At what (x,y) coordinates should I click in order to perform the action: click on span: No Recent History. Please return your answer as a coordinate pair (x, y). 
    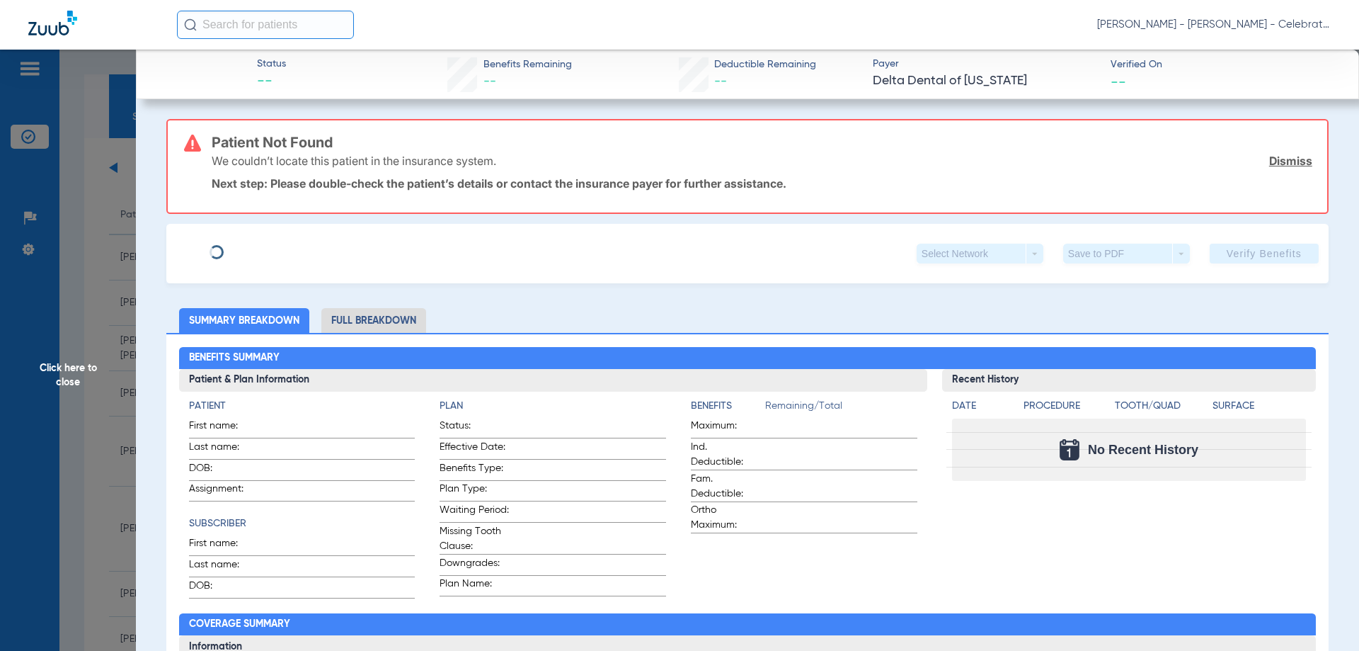
    Looking at the image, I should click on (1143, 450).